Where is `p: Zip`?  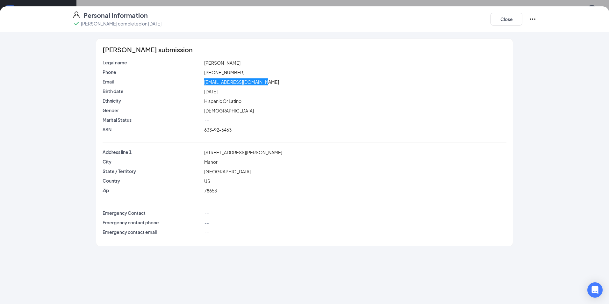
p: Zip is located at coordinates (152, 190).